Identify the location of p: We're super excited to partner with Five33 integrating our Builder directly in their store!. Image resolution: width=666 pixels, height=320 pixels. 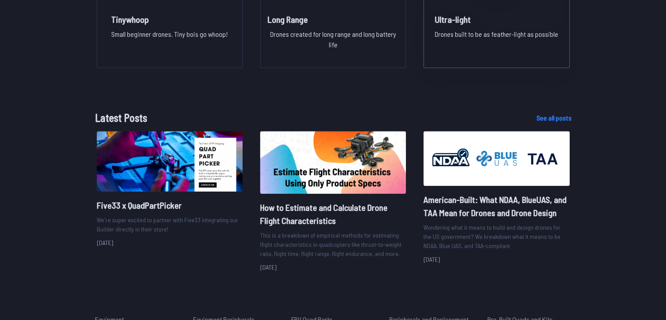
(170, 224).